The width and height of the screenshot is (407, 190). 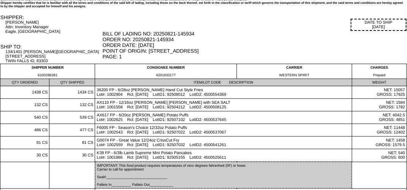 What do you see at coordinates (380, 71) in the screenshot?
I see `td: CHARGES` at bounding box center [380, 71].